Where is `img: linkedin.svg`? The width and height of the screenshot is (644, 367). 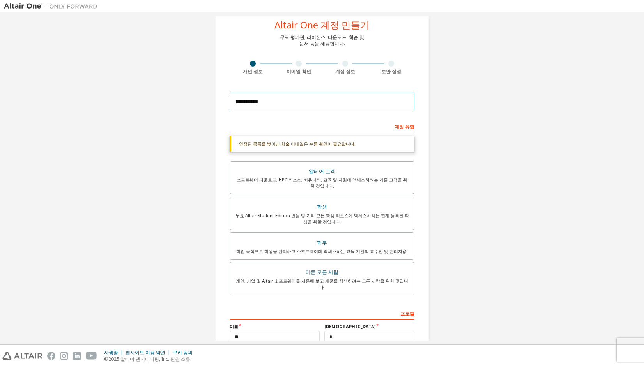 img: linkedin.svg is located at coordinates (77, 356).